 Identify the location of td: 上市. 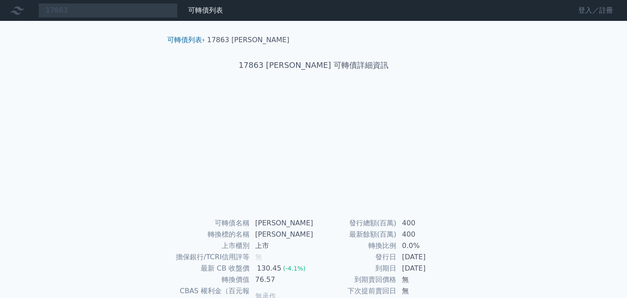
(282, 246).